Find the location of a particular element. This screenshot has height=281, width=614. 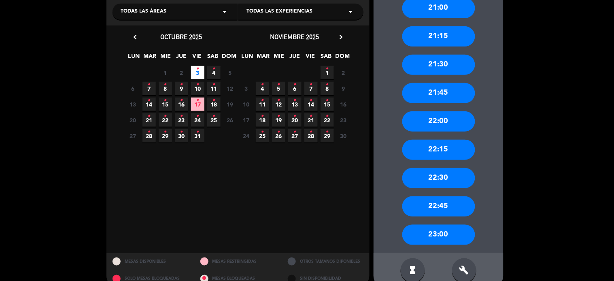

span: 27 is located at coordinates (295, 136).